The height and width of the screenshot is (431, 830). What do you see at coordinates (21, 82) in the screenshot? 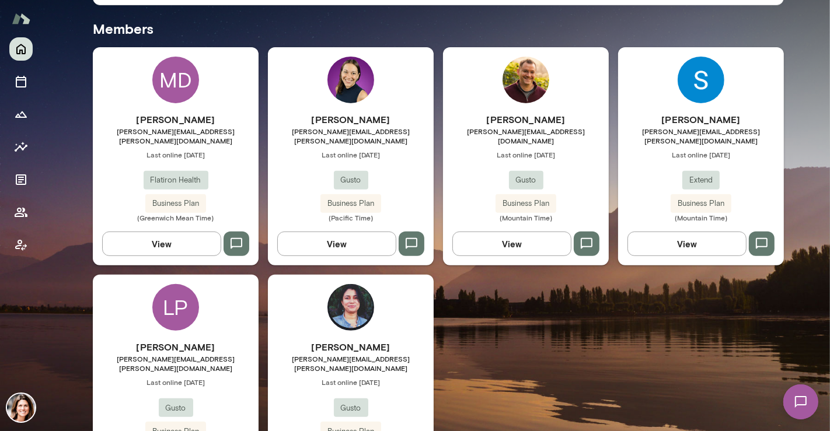
I see `button: Sessions` at bounding box center [21, 82].